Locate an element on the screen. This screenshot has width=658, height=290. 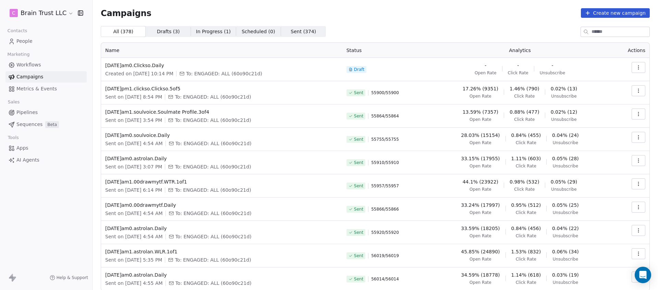
a: Workflows is located at coordinates (46, 65).